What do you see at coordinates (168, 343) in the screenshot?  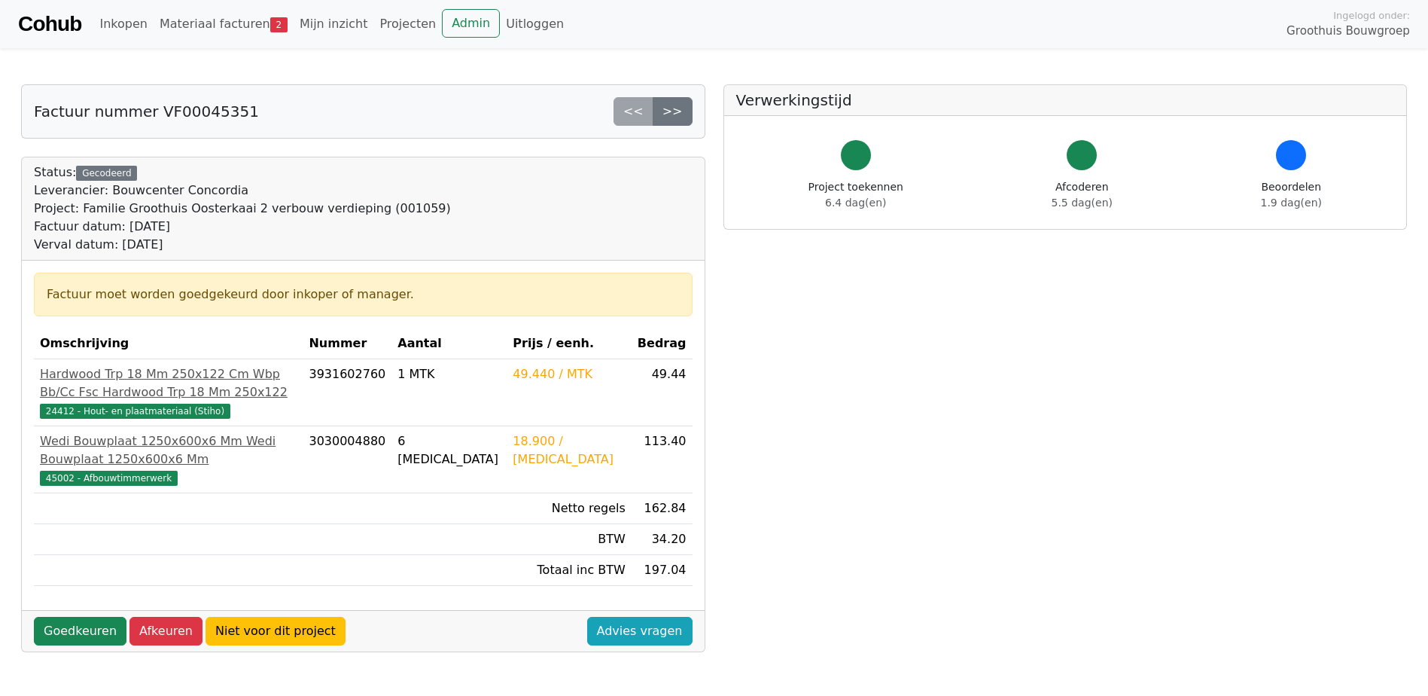 I see `th: Omschrijving` at bounding box center [168, 343].